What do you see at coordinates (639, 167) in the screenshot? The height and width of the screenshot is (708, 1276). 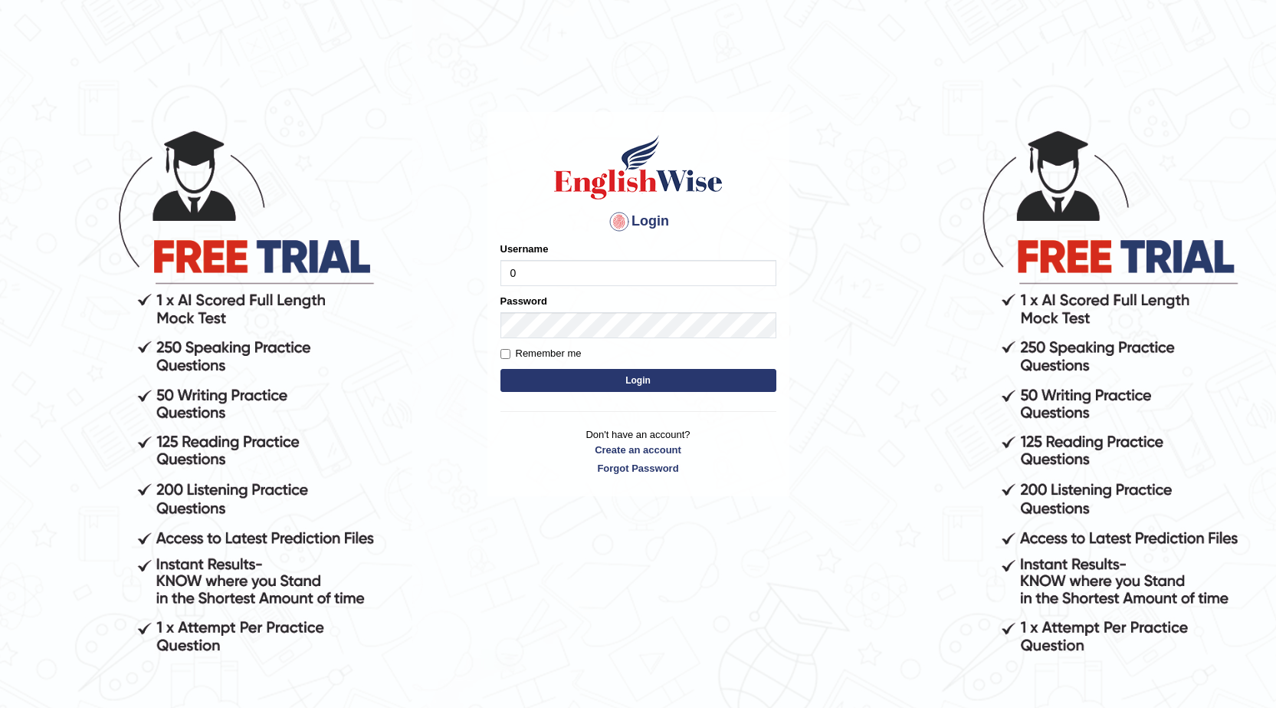 I see `img: Logo of English Wise sign in for intelligent practice with AI` at bounding box center [639, 167].